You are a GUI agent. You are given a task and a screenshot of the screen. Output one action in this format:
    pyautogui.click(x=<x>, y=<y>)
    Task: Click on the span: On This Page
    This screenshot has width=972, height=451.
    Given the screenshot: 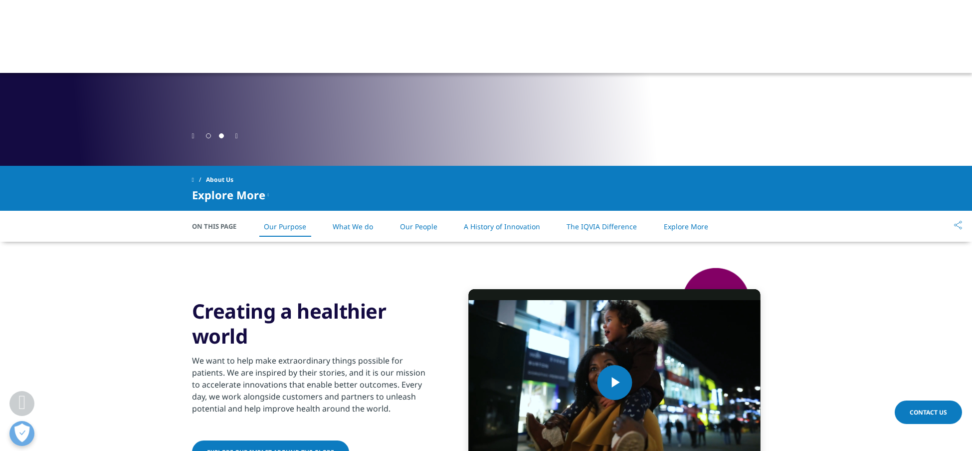 What is the action you would take?
    pyautogui.click(x=220, y=226)
    